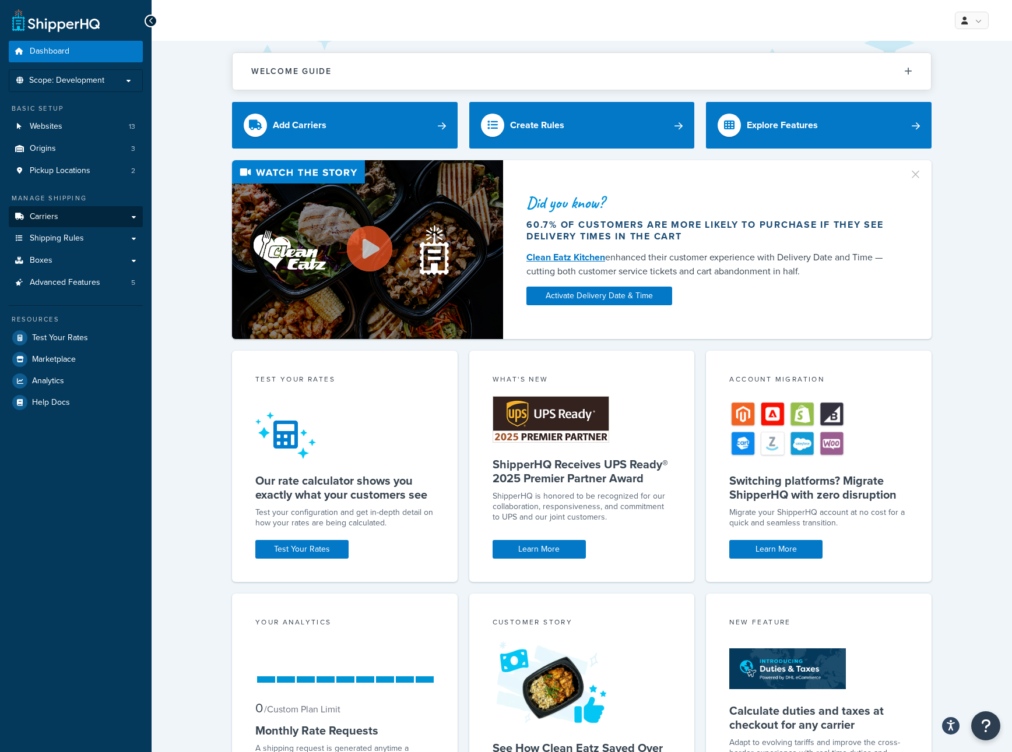 The width and height of the screenshot is (1012, 752). I want to click on a: Clean Eatz Kitchen, so click(565, 257).